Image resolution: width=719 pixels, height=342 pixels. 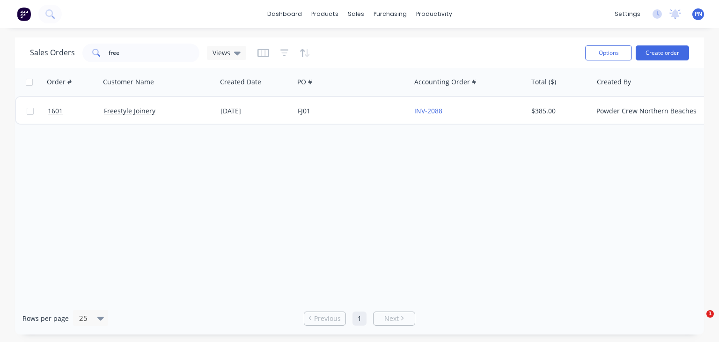 I want to click on div: Accounting Order #, so click(x=445, y=82).